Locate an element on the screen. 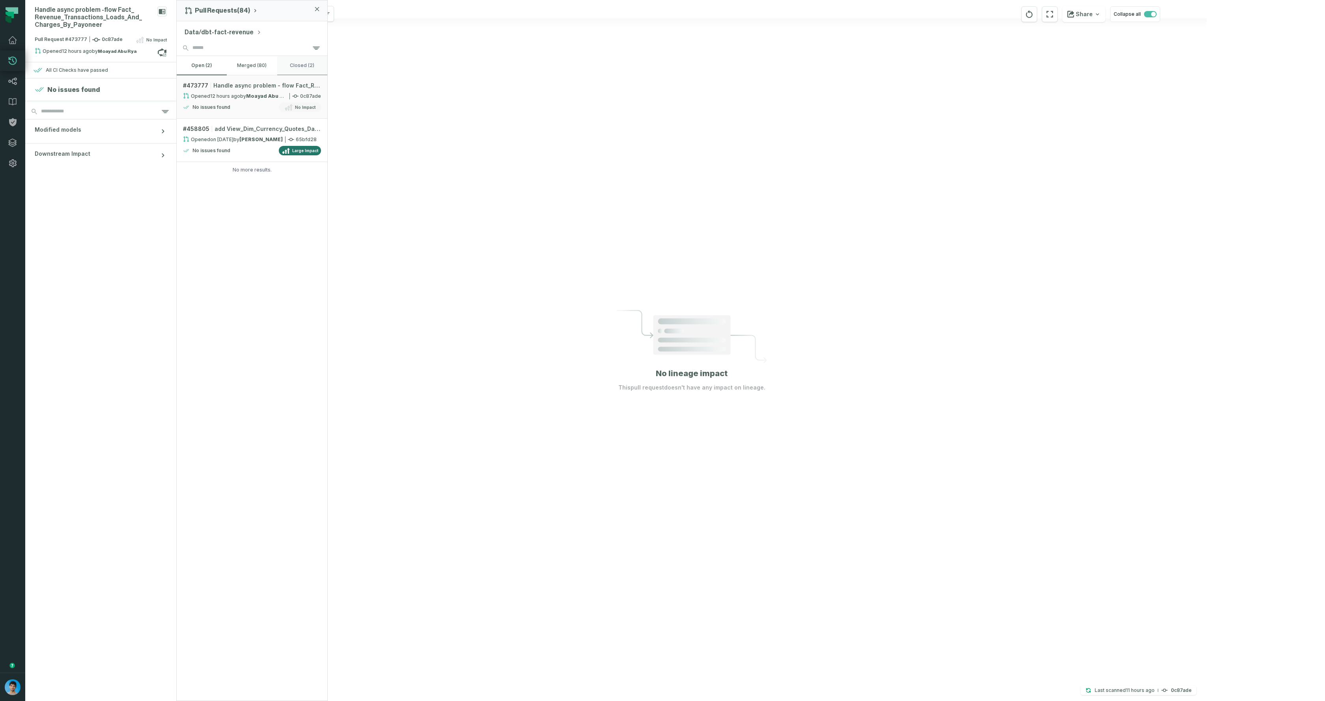 The image size is (1325, 701). p: Last scanned is located at coordinates (1124, 690).